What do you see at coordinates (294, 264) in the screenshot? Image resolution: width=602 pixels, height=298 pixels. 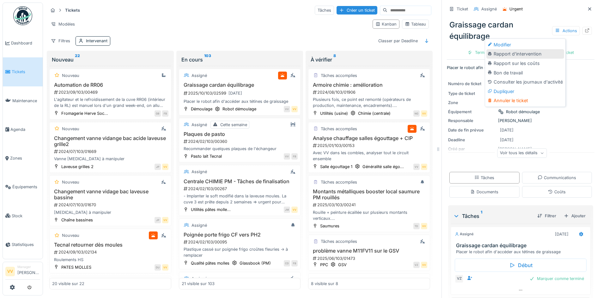 I see `div: FB` at bounding box center [294, 264].